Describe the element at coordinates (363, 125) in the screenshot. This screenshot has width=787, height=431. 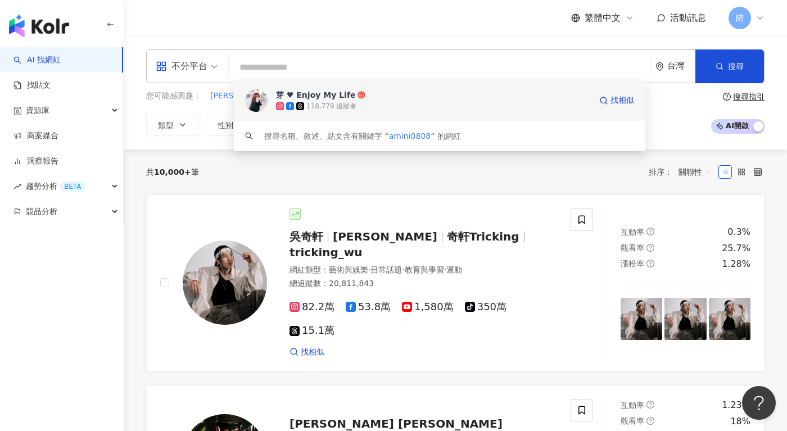
I see `button: 互動率` at that location.